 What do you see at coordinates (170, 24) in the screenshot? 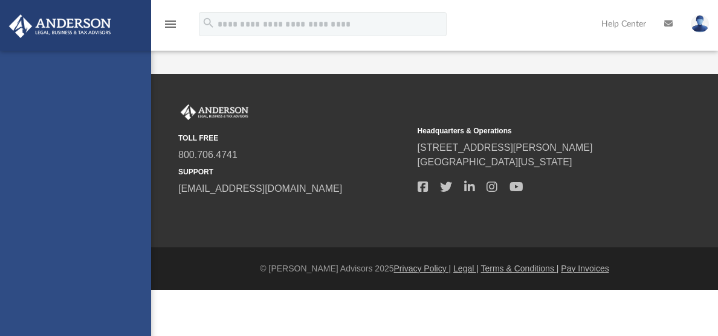
I see `i: menu` at bounding box center [170, 24].